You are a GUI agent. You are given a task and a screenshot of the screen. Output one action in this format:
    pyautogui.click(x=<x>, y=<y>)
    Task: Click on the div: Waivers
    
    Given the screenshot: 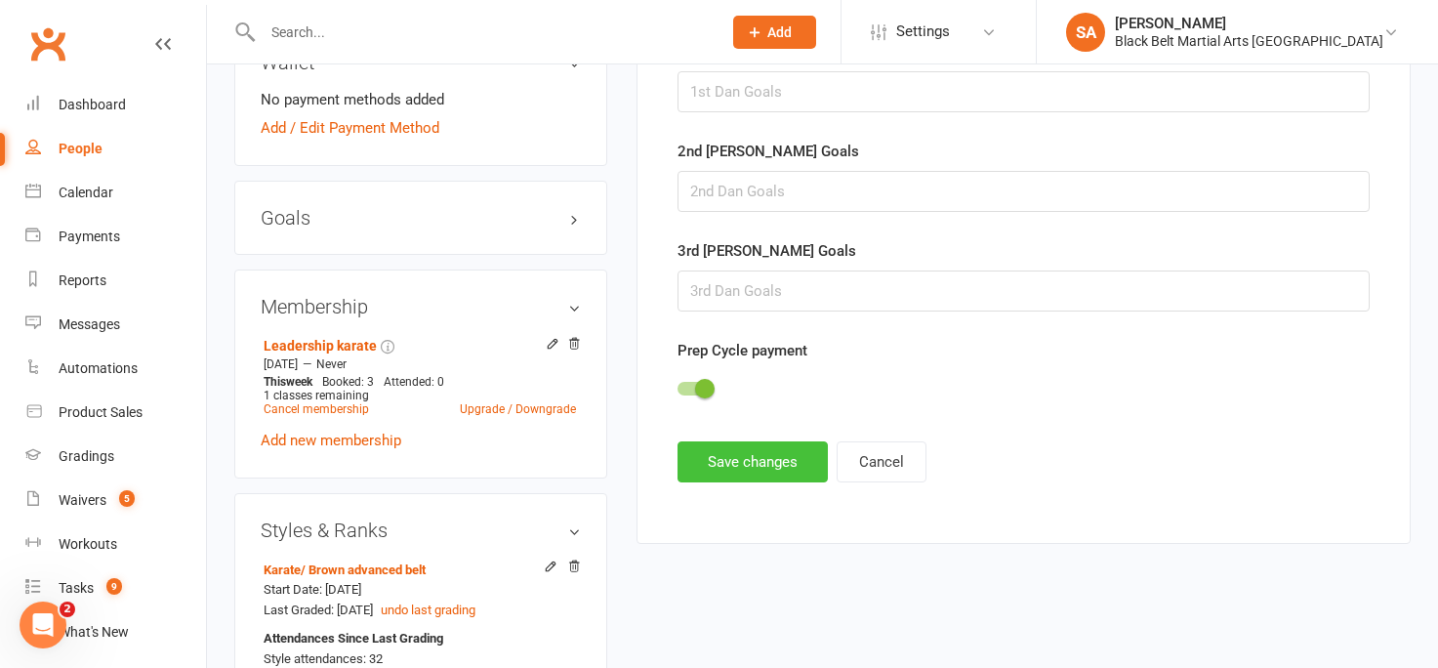 What is the action you would take?
    pyautogui.click(x=82, y=500)
    